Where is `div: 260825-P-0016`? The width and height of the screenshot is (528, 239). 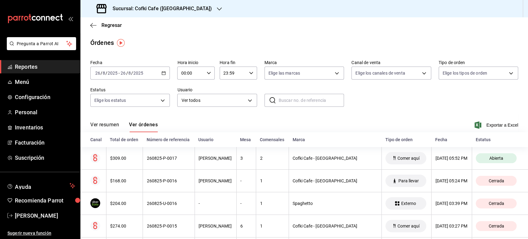 div: 260825-P-0016 is located at coordinates (169, 181).